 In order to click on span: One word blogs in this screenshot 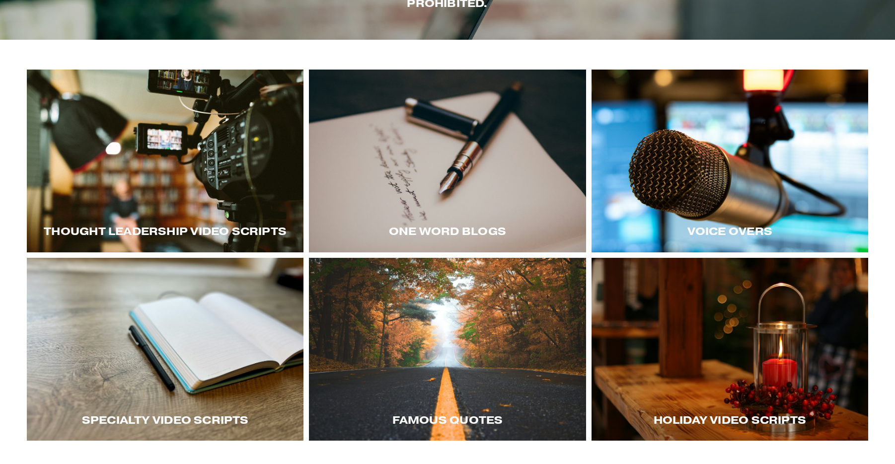, I will do `click(447, 231)`.